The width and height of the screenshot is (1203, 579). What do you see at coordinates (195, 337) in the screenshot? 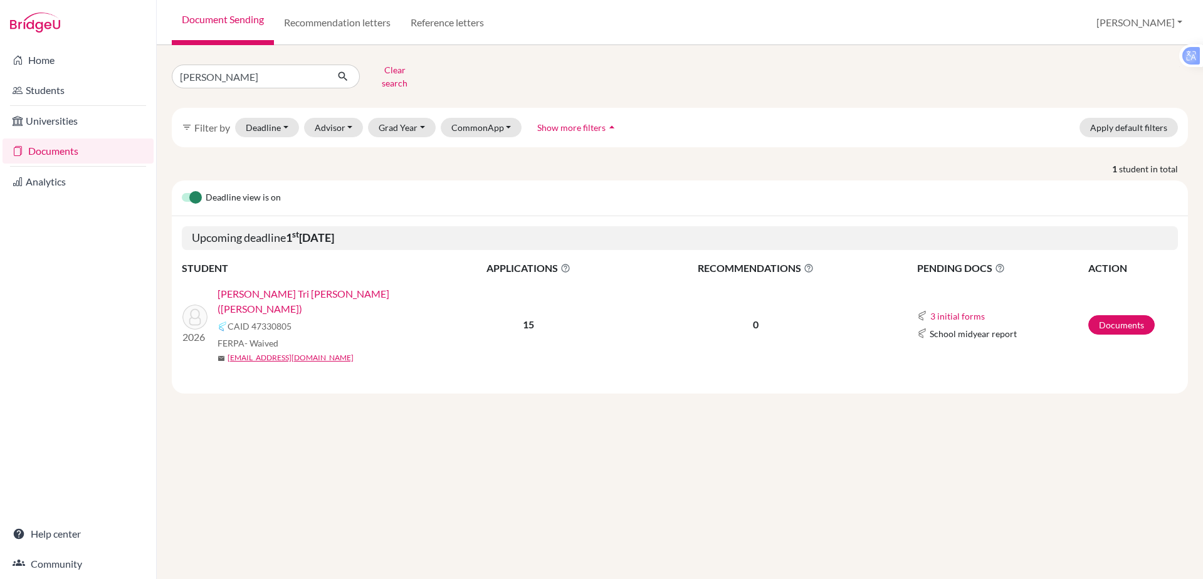
I see `p: 2026` at bounding box center [195, 337].